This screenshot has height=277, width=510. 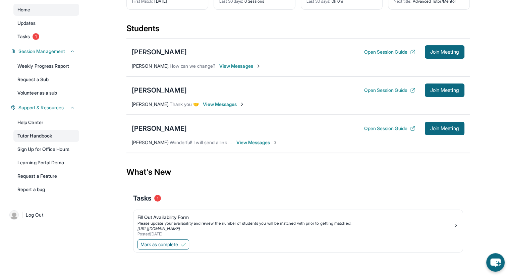 What do you see at coordinates (46, 189) in the screenshot?
I see `a: Report a bug` at bounding box center [46, 189].